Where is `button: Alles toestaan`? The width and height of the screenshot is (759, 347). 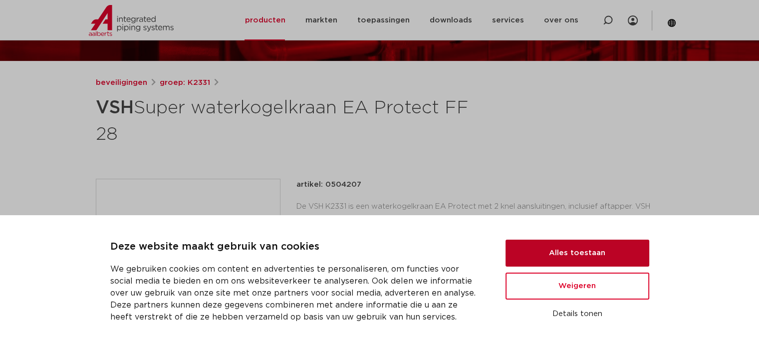 button: Alles toestaan is located at coordinates (577, 253).